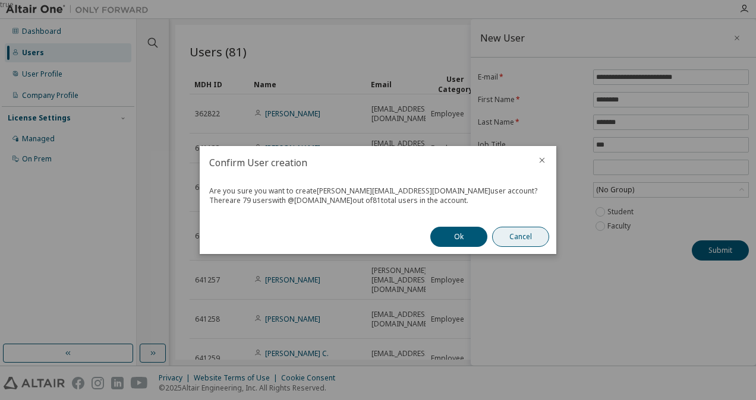  I want to click on button: Cancel, so click(520, 237).